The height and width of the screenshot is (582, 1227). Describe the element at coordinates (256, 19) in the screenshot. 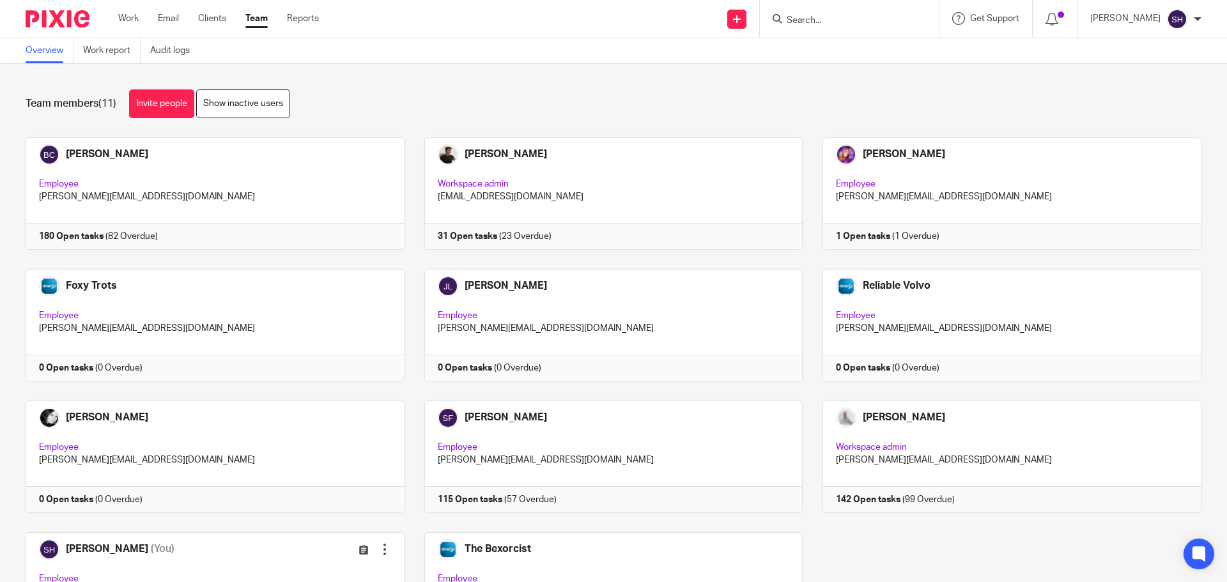

I see `a: Team` at that location.